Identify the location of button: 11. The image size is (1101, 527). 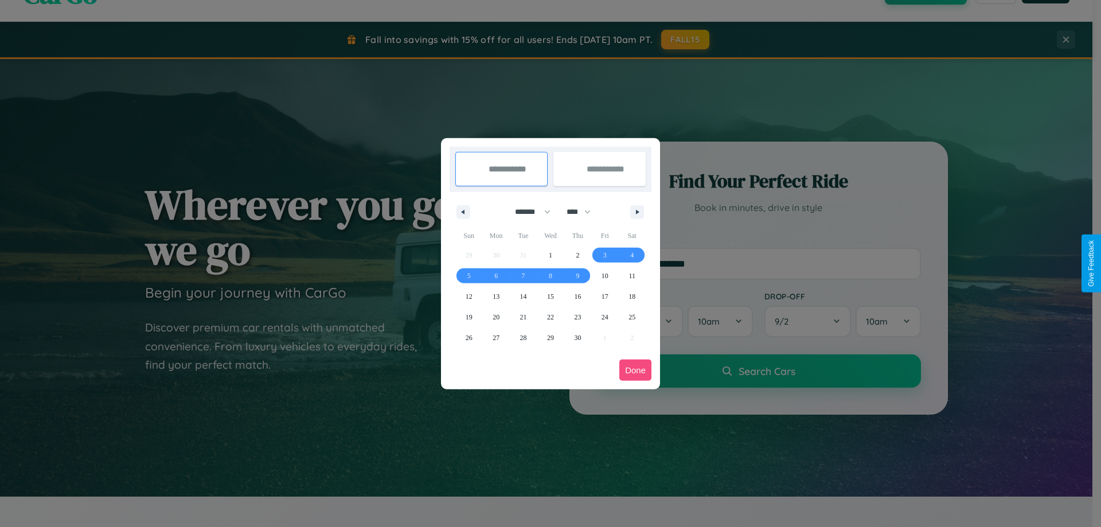
(632, 276).